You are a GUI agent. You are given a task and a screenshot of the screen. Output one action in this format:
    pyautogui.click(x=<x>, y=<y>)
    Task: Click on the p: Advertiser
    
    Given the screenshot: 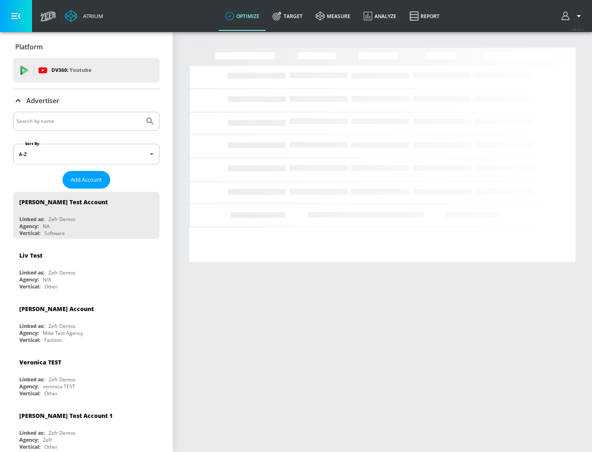 What is the action you would take?
    pyautogui.click(x=43, y=101)
    